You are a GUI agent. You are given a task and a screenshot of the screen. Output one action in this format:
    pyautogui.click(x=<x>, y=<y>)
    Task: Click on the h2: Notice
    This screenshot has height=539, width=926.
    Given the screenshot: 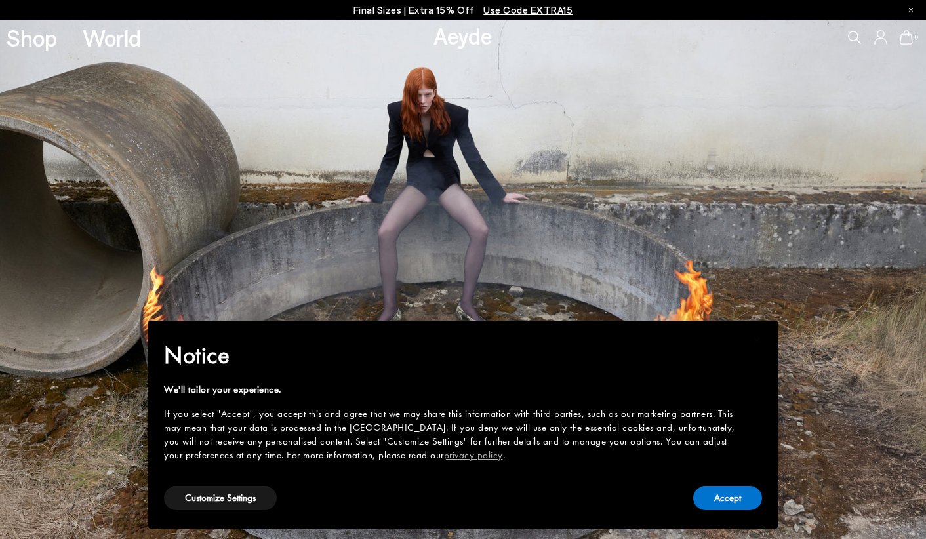 What is the action you would take?
    pyautogui.click(x=453, y=356)
    